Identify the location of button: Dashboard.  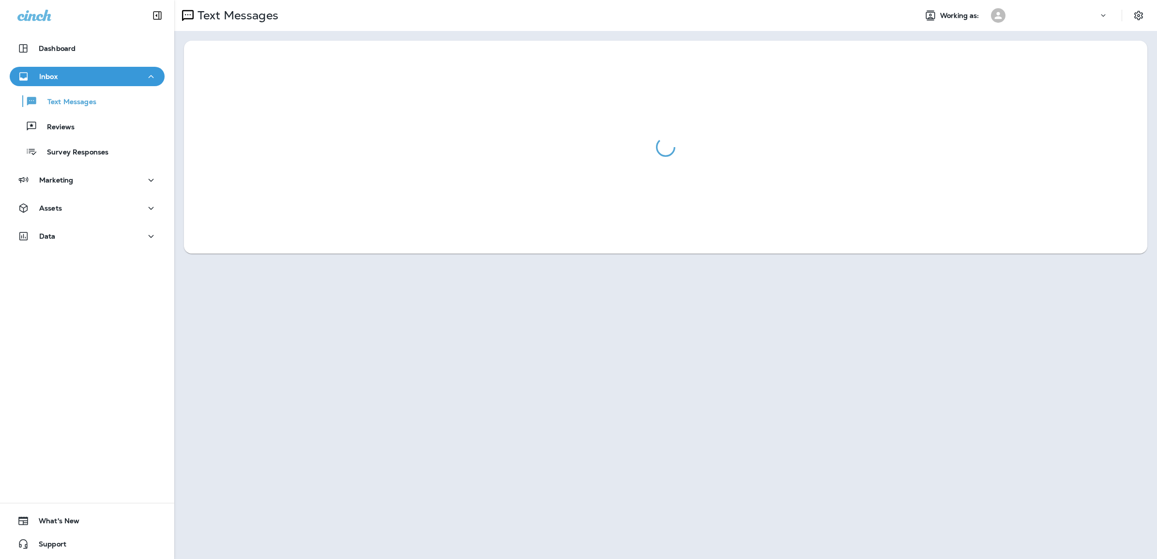
(87, 48).